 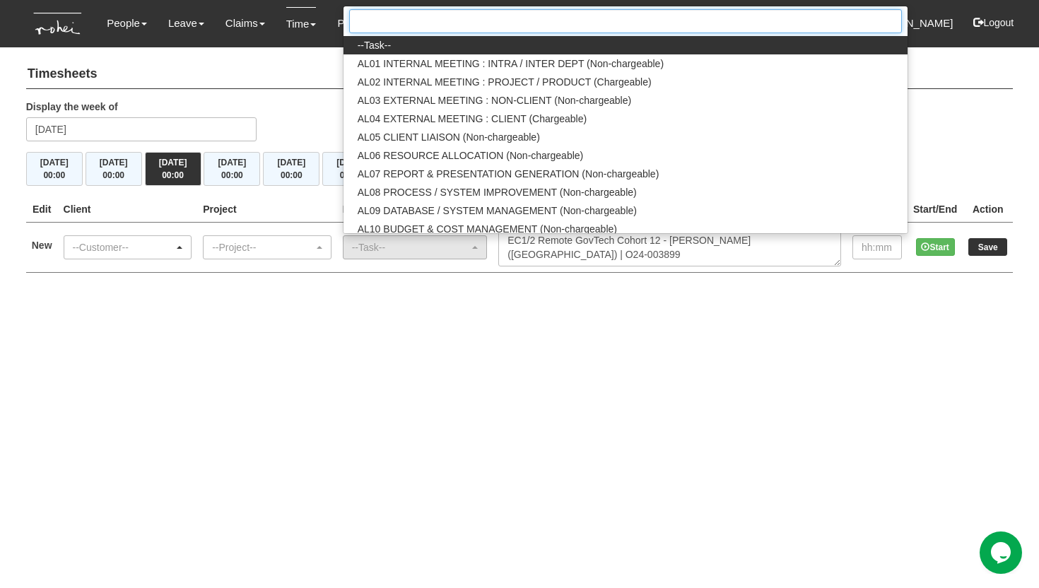 I want to click on button: --Project--, so click(x=267, y=247).